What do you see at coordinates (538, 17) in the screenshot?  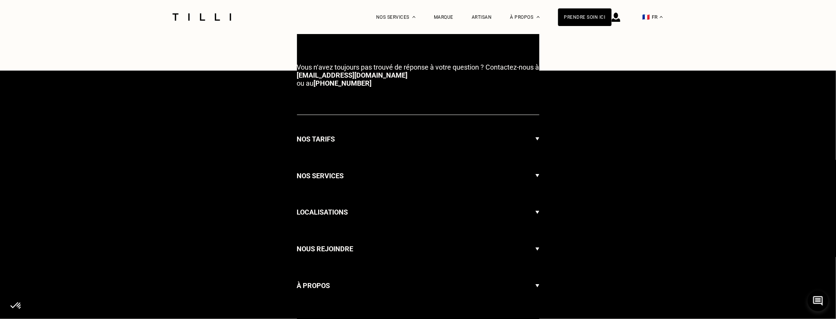 I see `img: Menu déroulant à propos` at bounding box center [538, 17].